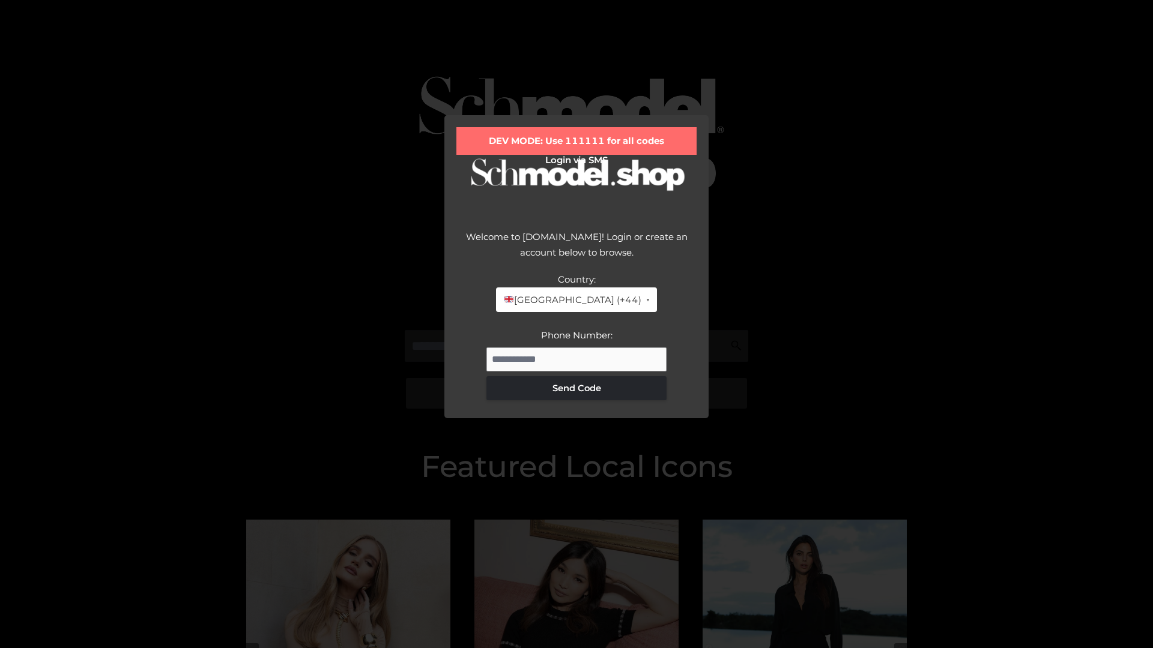  What do you see at coordinates (576, 279) in the screenshot?
I see `label: Country:` at bounding box center [576, 279].